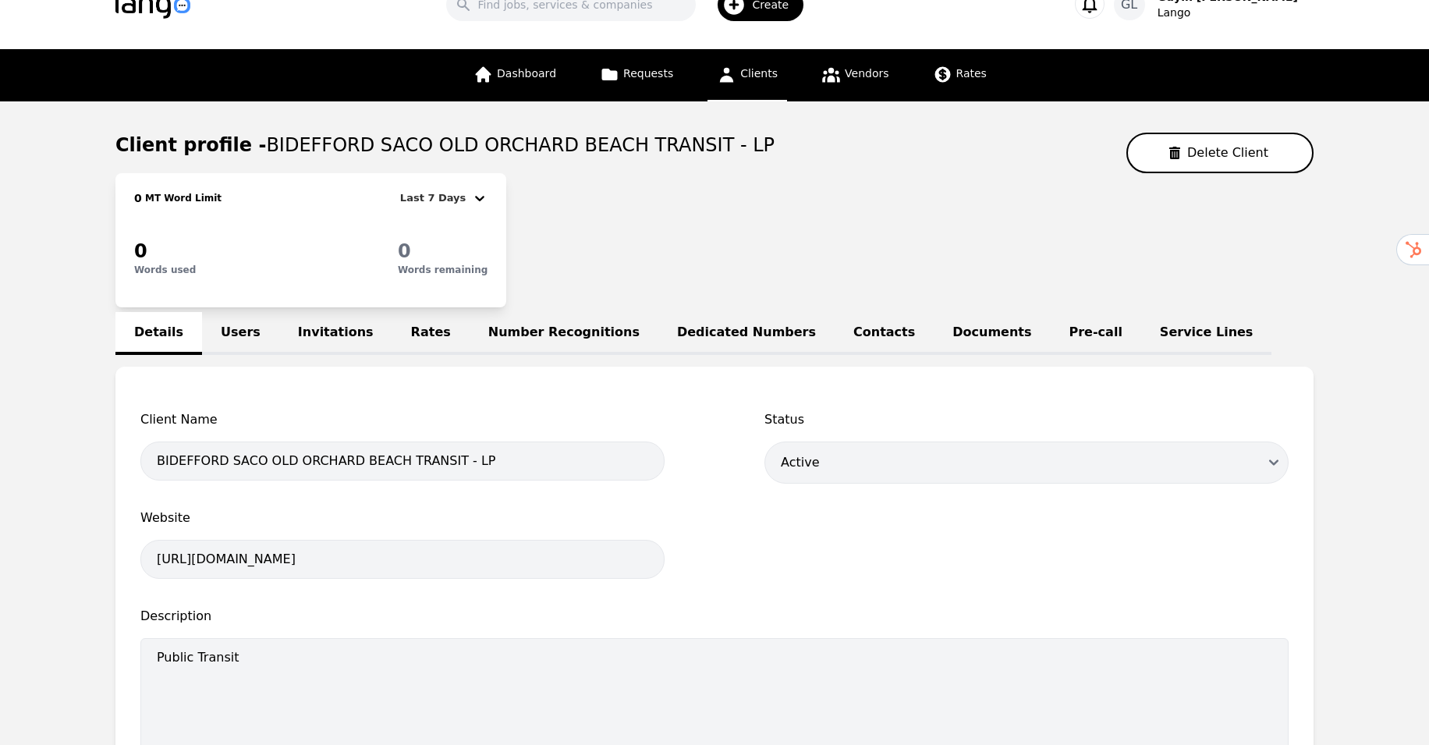 This screenshot has width=1429, height=745. I want to click on h2: MT Word Limit, so click(182, 198).